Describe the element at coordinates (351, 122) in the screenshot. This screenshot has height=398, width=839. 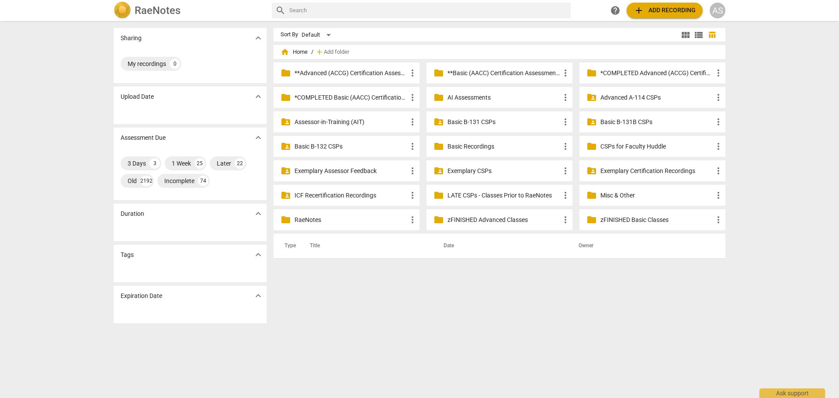
I see `p: Assessor-in-Training (AIT)` at that location.